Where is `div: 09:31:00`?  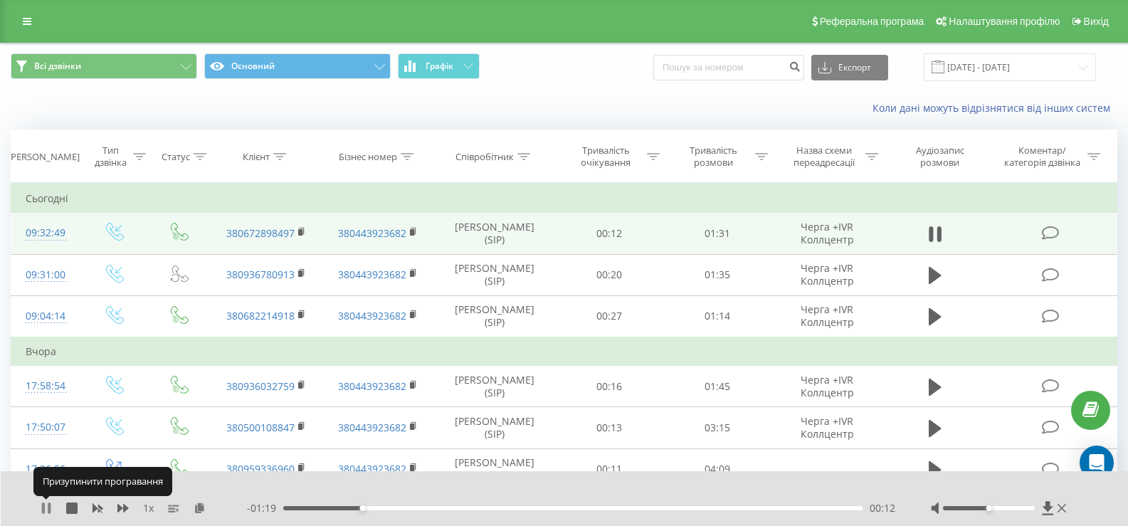 div: 09:31:00 is located at coordinates (46, 275).